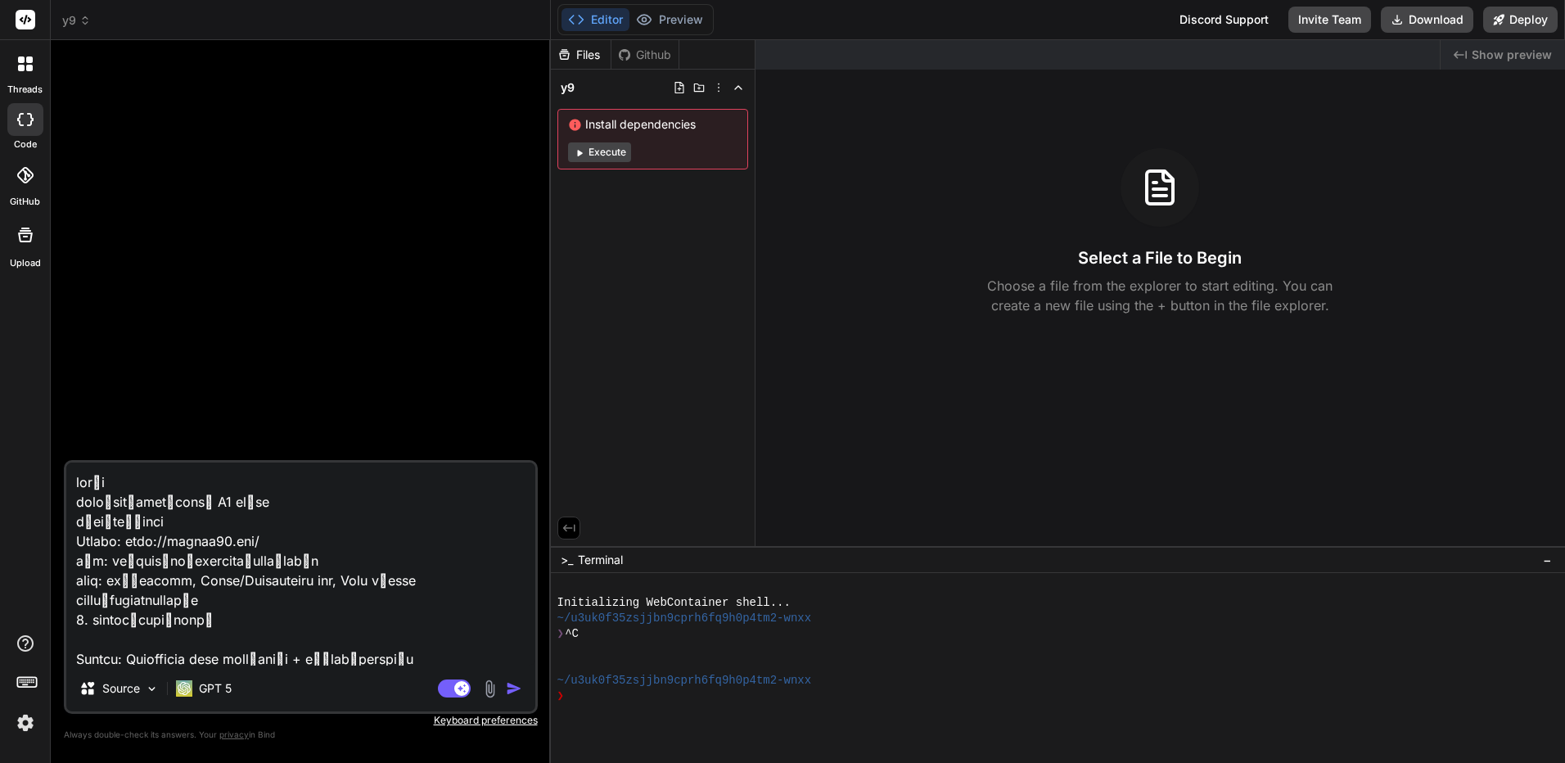 The width and height of the screenshot is (1565, 763). What do you see at coordinates (1512, 55) in the screenshot?
I see `span: Show preview` at bounding box center [1512, 55].